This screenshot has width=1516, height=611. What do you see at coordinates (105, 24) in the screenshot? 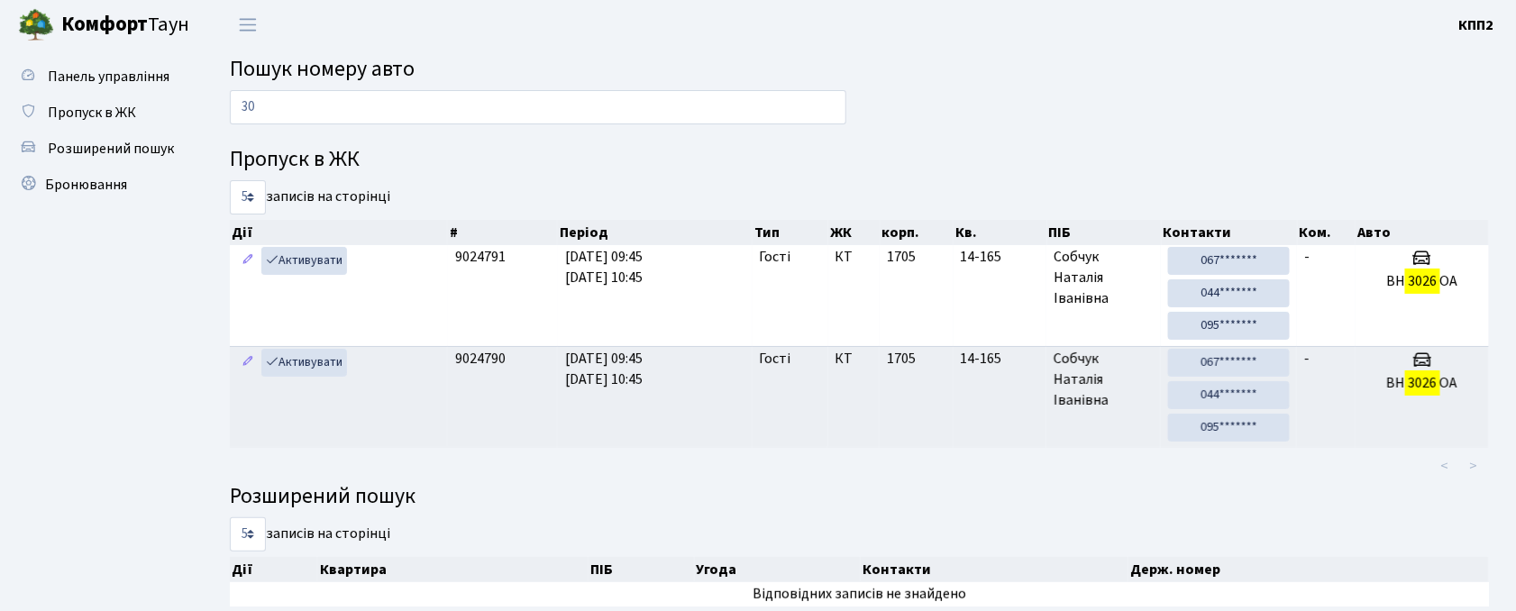
I see `b: Комфорт` at bounding box center [105, 24].